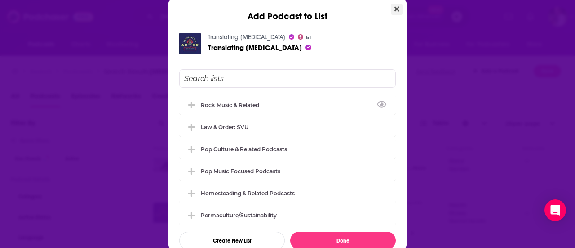 The height and width of the screenshot is (248, 575). Describe the element at coordinates (397, 9) in the screenshot. I see `button: Close` at that location.